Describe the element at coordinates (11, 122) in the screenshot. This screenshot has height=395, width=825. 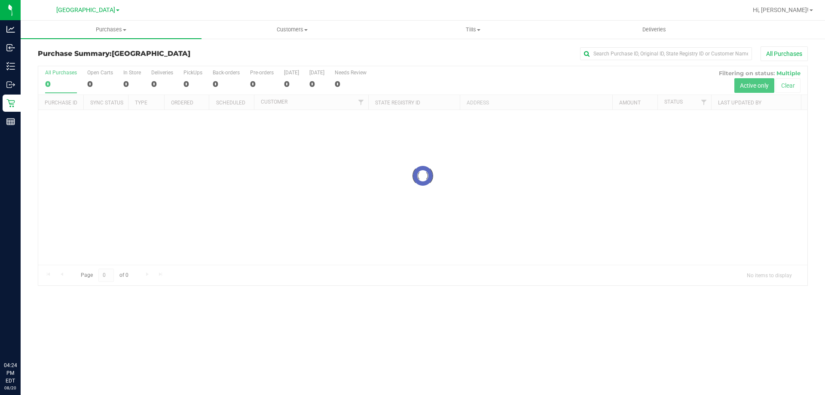
I see `inline-svg: Reports` at that location.